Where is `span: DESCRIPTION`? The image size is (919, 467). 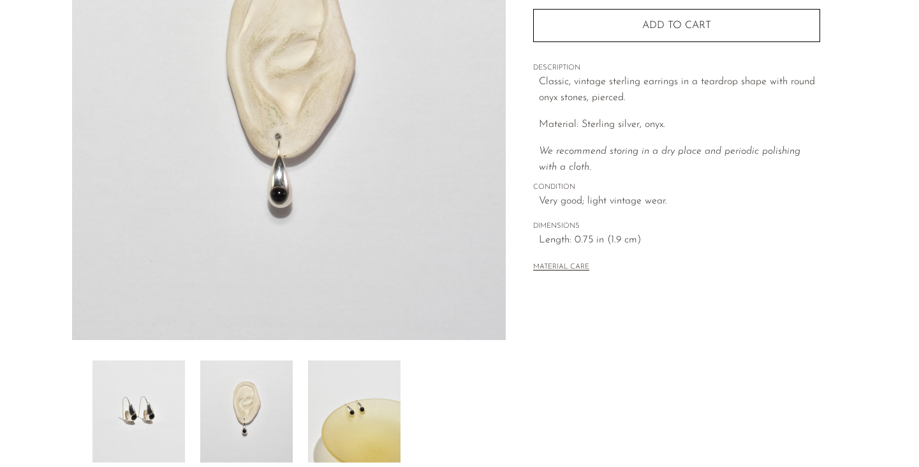 span: DESCRIPTION is located at coordinates (677, 68).